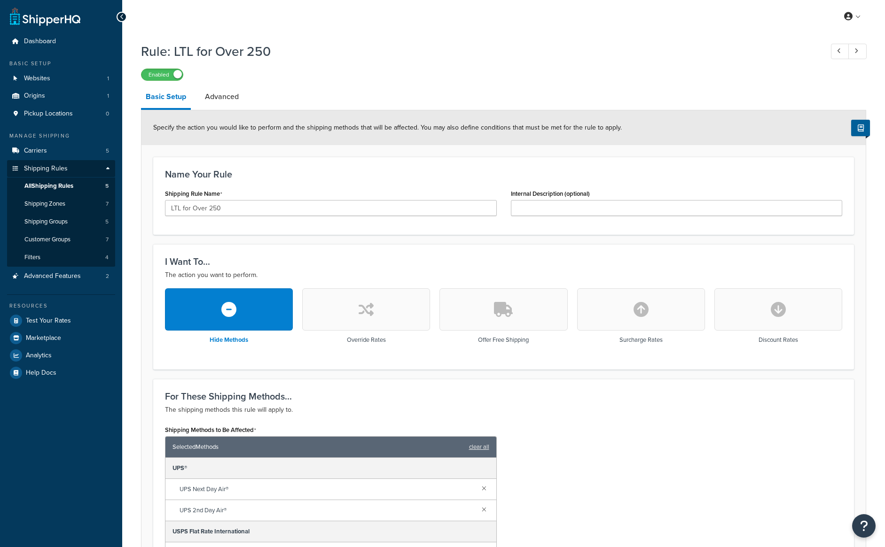 The width and height of the screenshot is (885, 547). I want to click on span: Shipping Groups, so click(46, 222).